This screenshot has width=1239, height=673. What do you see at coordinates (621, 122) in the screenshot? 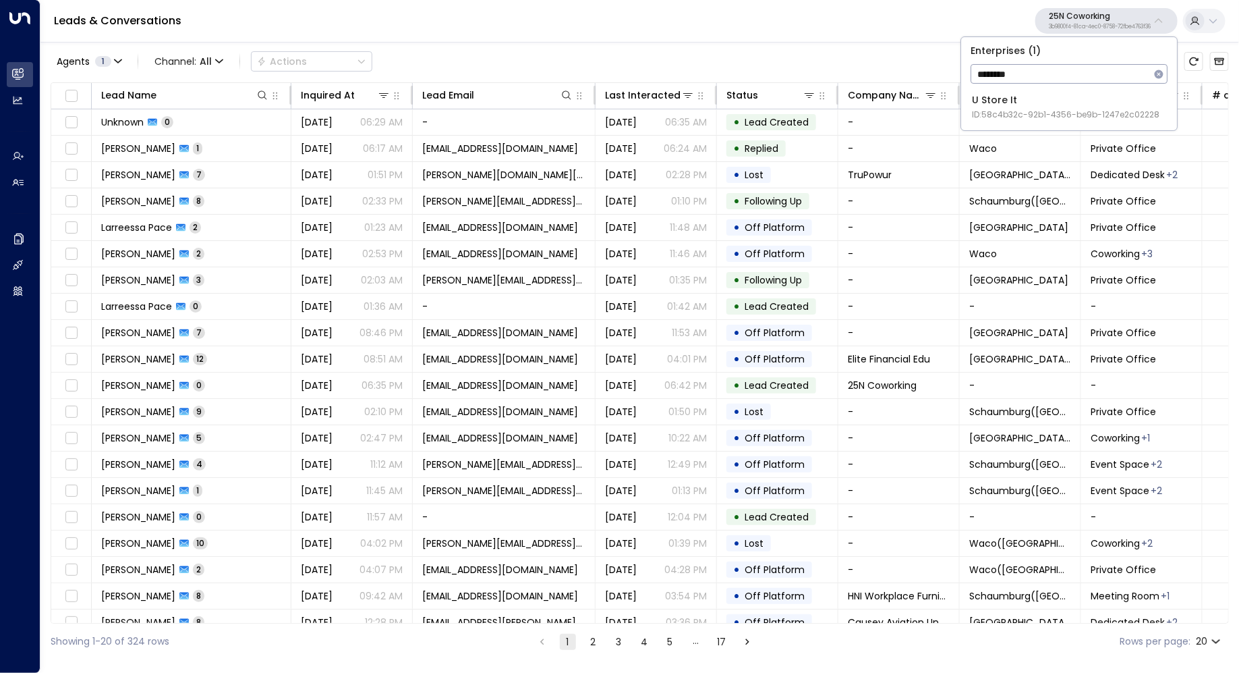
I see `span: Yesterday` at bounding box center [621, 122].